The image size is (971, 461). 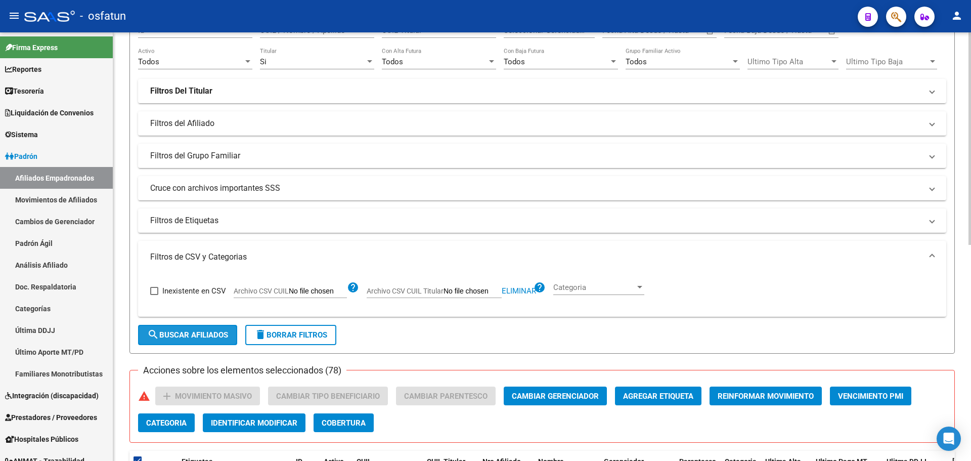 What do you see at coordinates (49, 113) in the screenshot?
I see `span: Liquidación de Convenios` at bounding box center [49, 113].